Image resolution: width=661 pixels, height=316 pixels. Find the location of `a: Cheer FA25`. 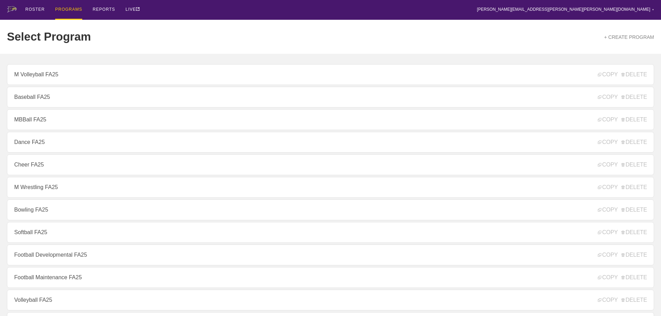

a: Cheer FA25 is located at coordinates (330, 165).